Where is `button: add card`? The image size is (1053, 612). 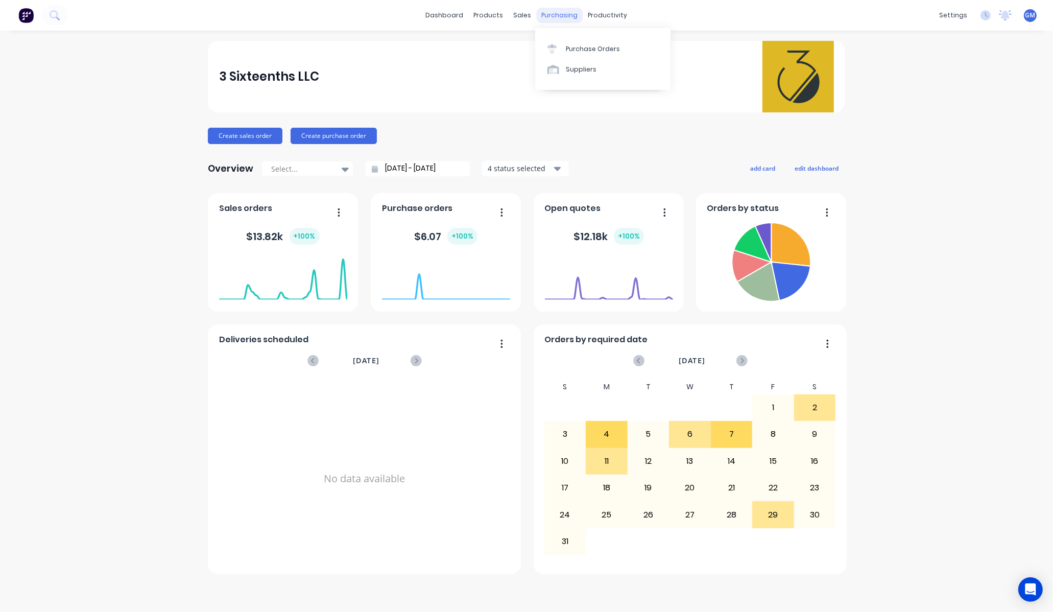 button: add card is located at coordinates (763, 168).